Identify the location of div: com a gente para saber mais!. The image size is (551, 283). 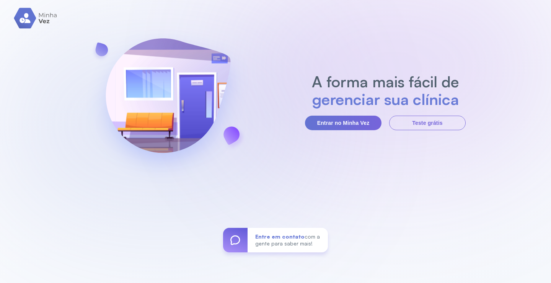
(288, 240).